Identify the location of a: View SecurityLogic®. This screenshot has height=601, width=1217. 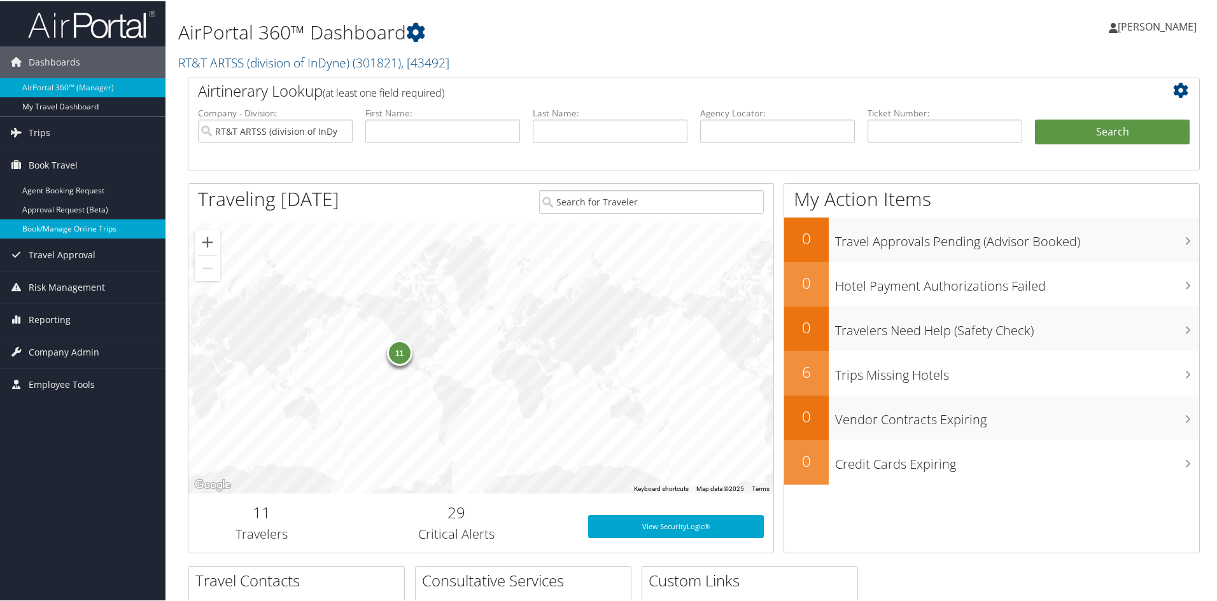
(676, 526).